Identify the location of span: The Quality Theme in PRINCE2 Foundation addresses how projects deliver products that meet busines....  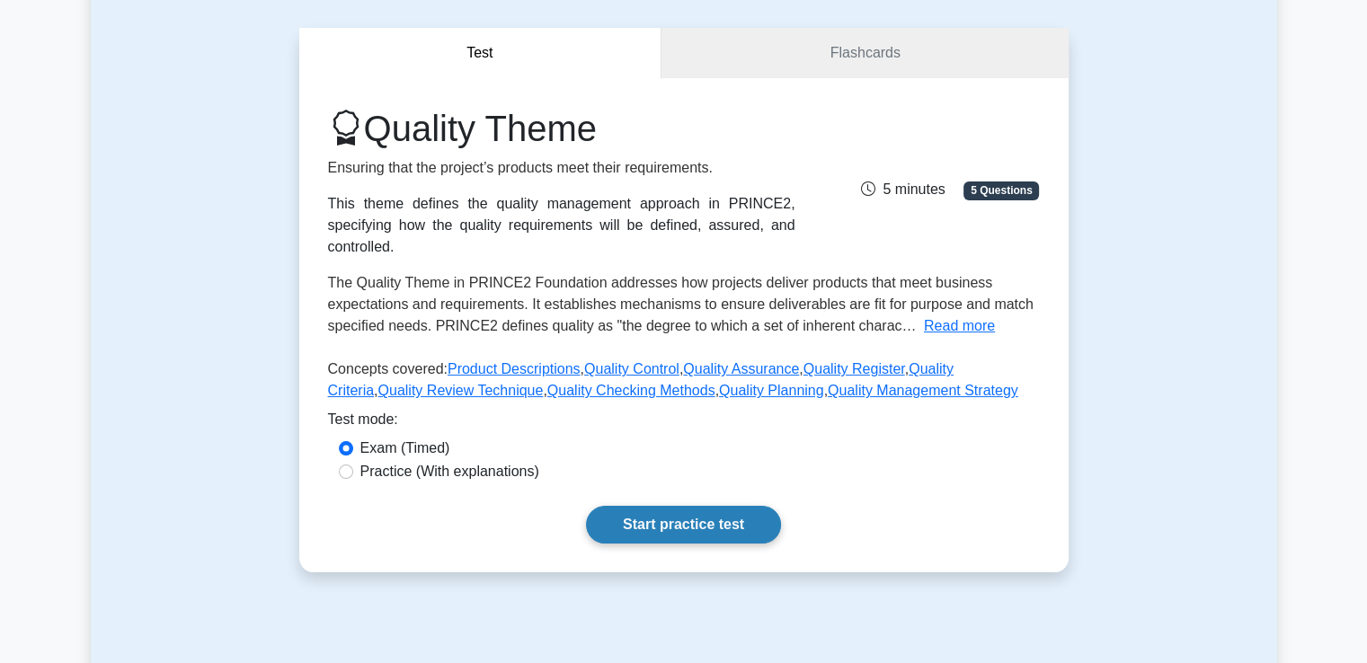
(680, 304).